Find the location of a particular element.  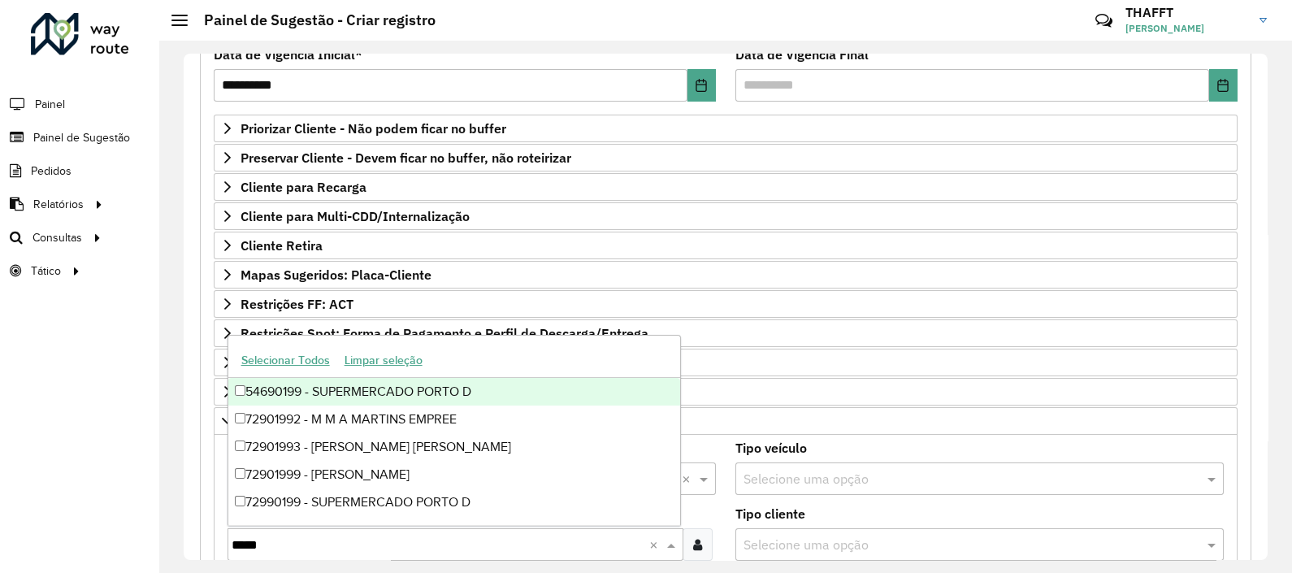

label: Tipo veículo is located at coordinates (771, 448).